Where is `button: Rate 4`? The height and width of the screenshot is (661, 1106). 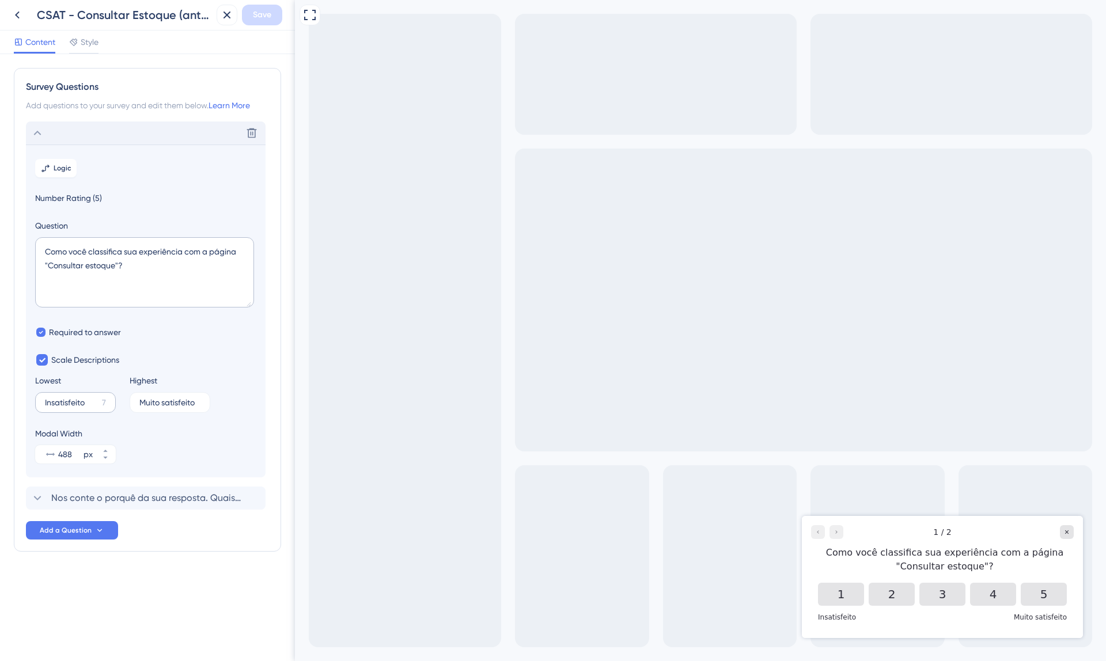 button: Rate 4 is located at coordinates (191, 78).